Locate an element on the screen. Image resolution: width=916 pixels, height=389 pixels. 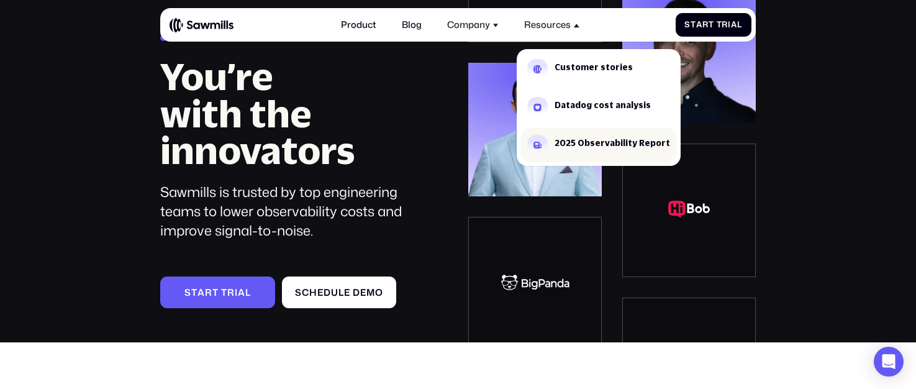
div: Open Intercom Messenger is located at coordinates (889, 361).